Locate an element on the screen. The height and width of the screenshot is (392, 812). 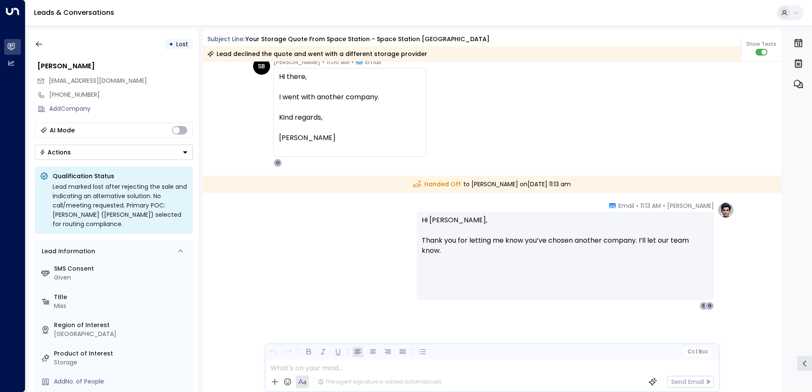
div: Lead marked lost after rejecting the sale and indicating an alternative solution. No call/meeting... is located at coordinates (120, 205).